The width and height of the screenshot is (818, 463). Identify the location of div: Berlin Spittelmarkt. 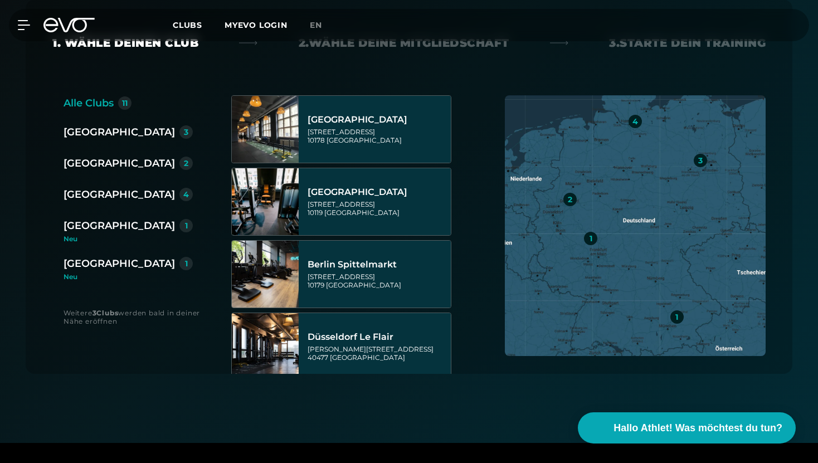
(377, 265).